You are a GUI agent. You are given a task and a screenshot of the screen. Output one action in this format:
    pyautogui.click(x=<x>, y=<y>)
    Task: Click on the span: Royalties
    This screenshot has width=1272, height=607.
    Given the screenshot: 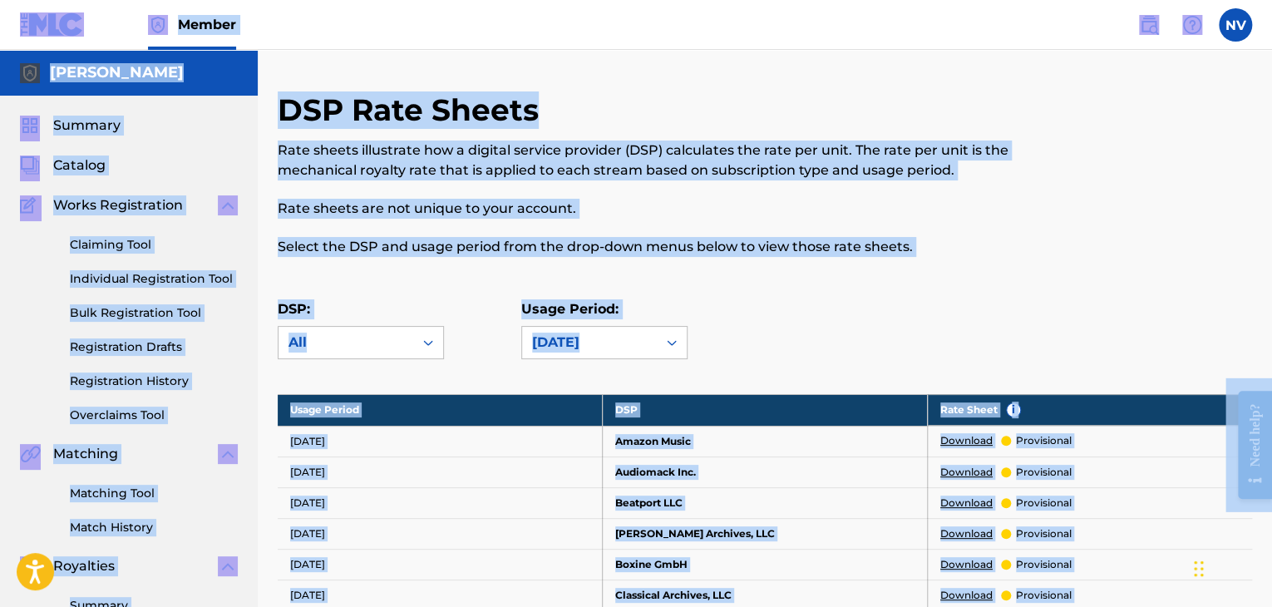 What is the action you would take?
    pyautogui.click(x=84, y=566)
    